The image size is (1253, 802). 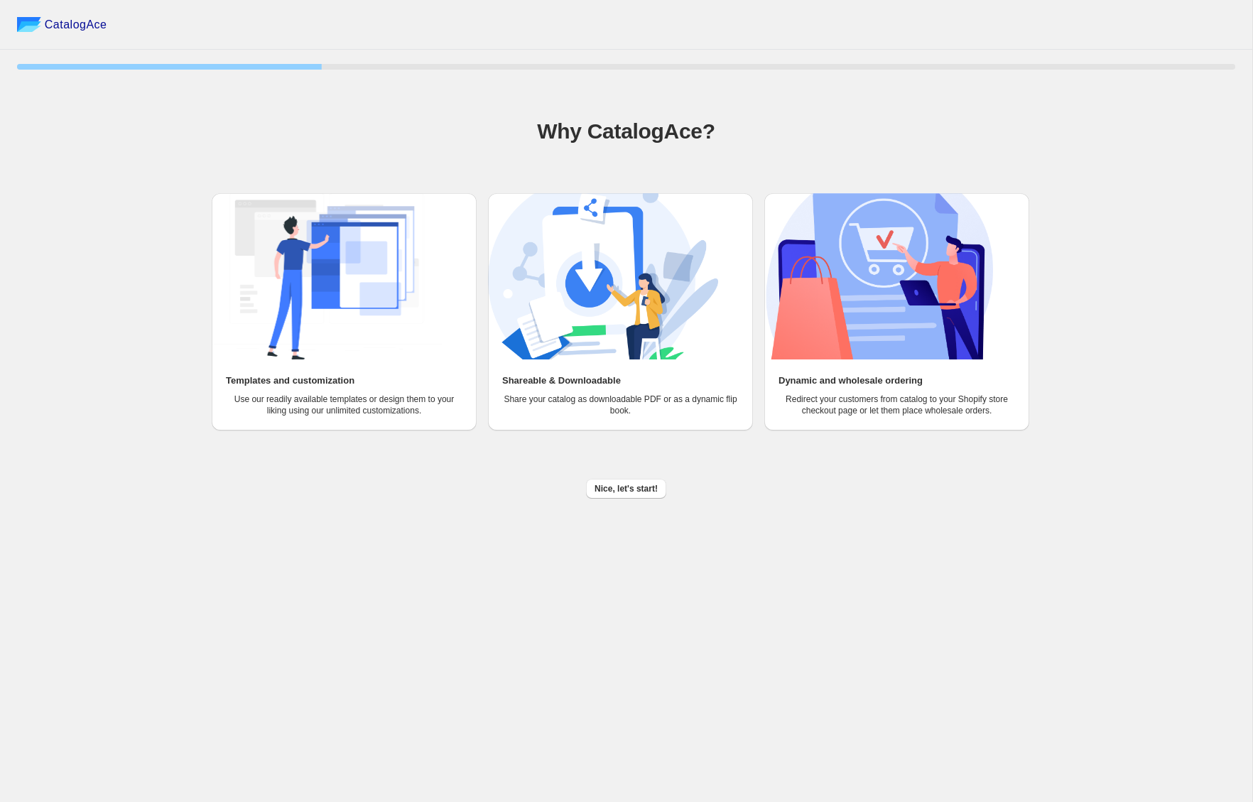 What do you see at coordinates (897, 405) in the screenshot?
I see `p: Redirect your customers from catalog to your Shopify store checkout page or let them place wholes...` at bounding box center [897, 405].